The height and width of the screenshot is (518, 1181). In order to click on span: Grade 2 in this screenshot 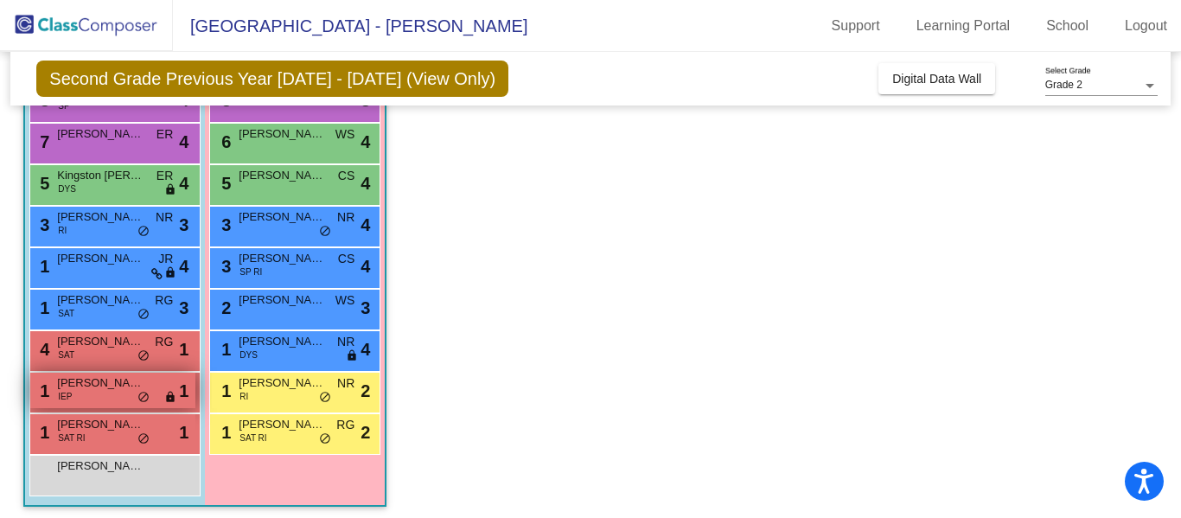, I will do `click(1064, 85)`.